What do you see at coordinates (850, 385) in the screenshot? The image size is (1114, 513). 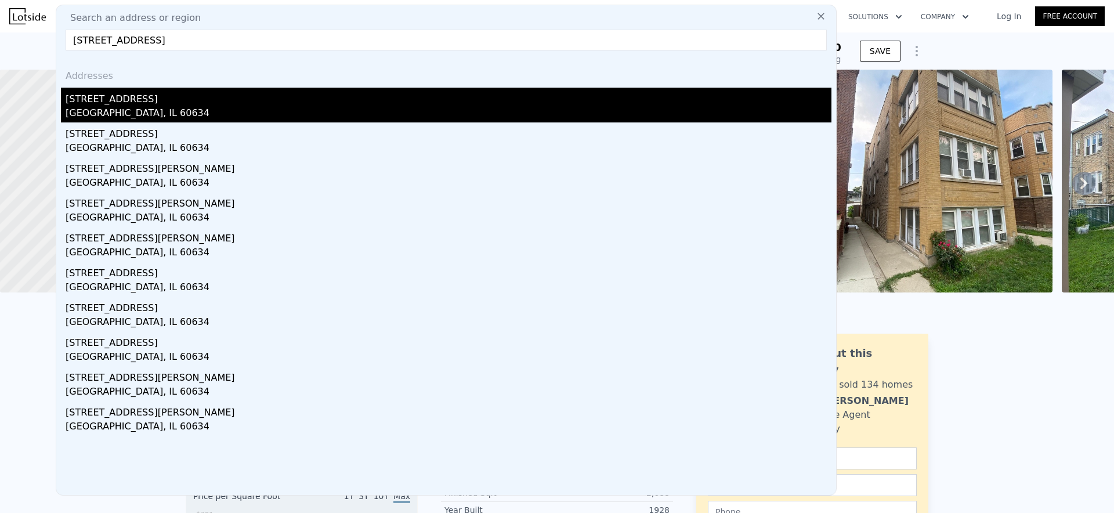 I see `div: Emmy has sold 134 homes` at bounding box center [850, 385].